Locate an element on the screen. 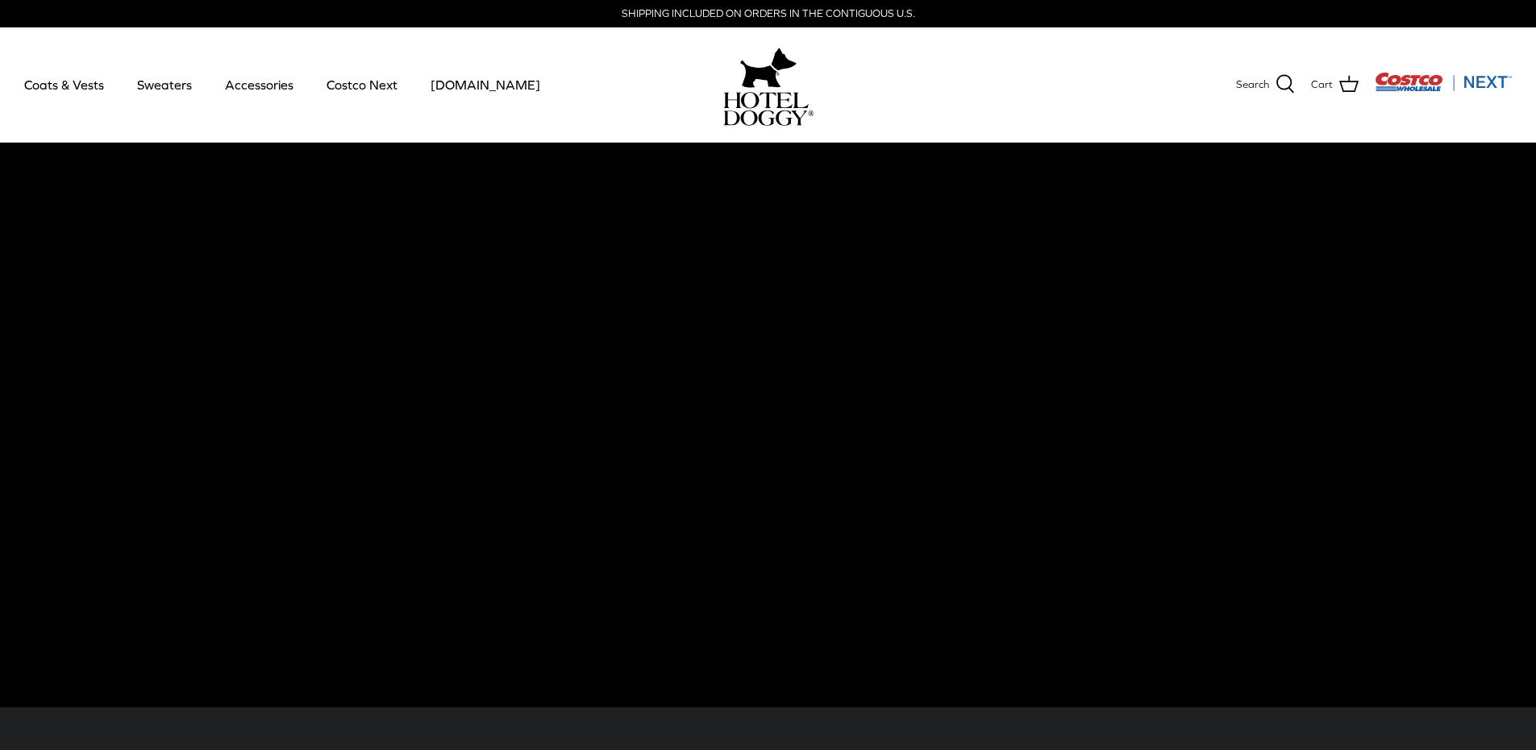  a: Accessories is located at coordinates (259, 85).